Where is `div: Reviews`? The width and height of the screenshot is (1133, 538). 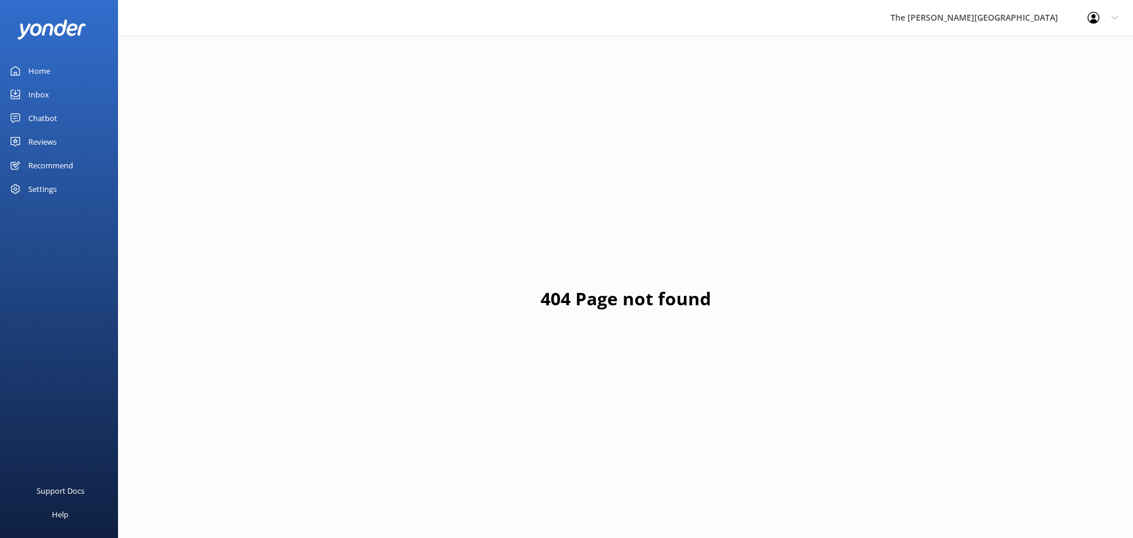
div: Reviews is located at coordinates (43, 142).